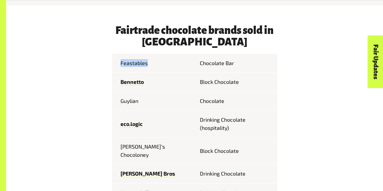 The image size is (383, 191). I want to click on td: Drinking Chocolate (hospitality), so click(236, 124).